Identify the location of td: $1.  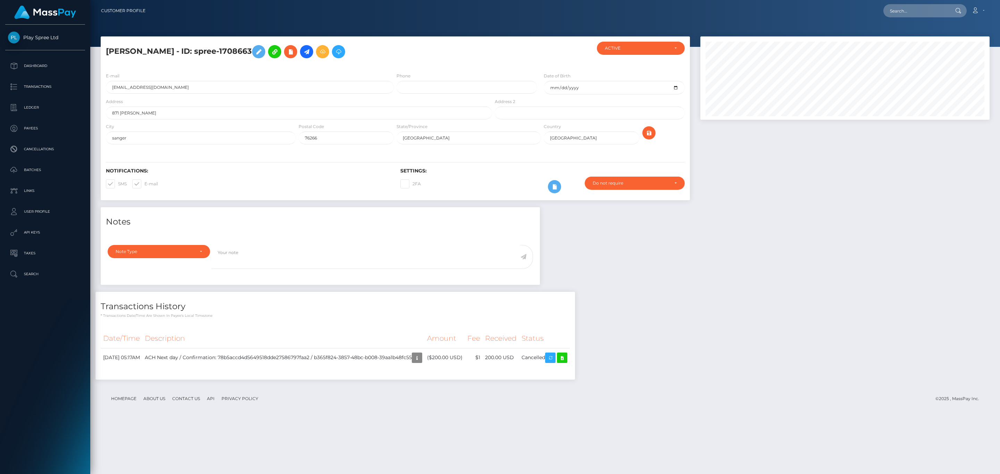
(474, 358).